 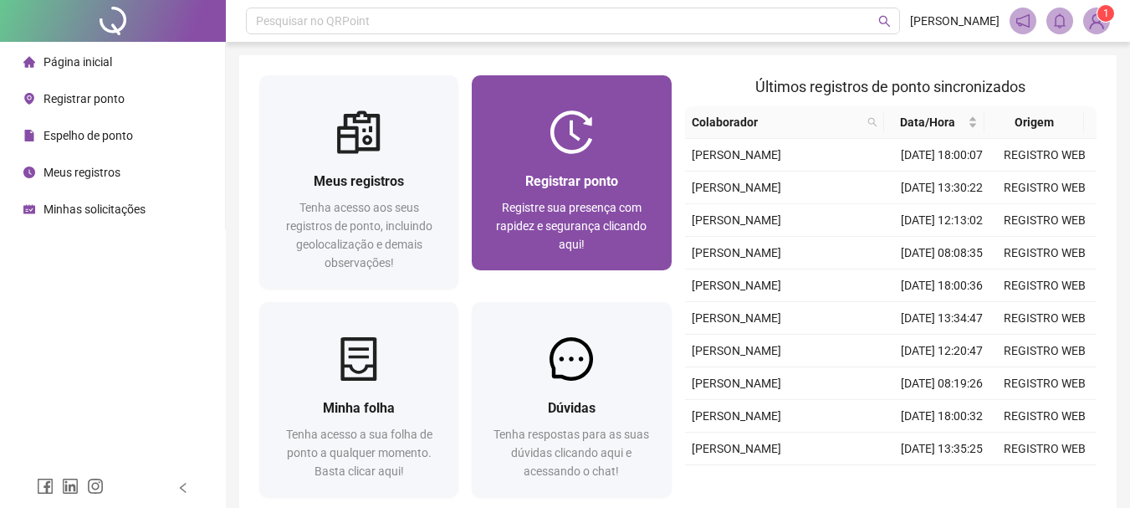 I want to click on span: notification, so click(x=1023, y=21).